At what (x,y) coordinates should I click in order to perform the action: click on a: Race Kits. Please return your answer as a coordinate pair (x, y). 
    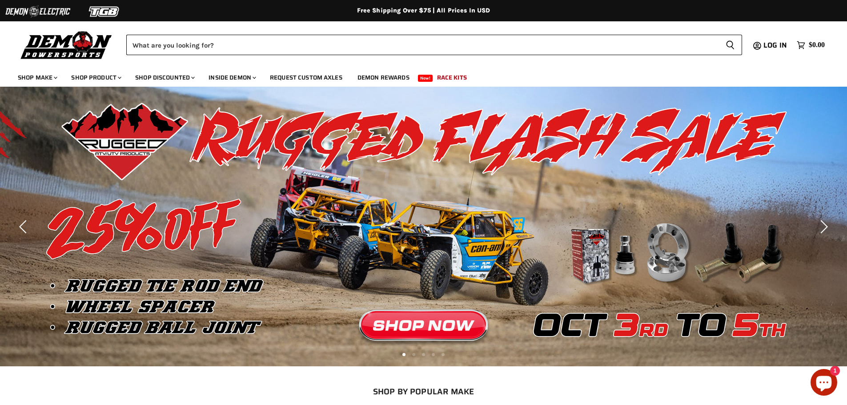
    Looking at the image, I should click on (452, 77).